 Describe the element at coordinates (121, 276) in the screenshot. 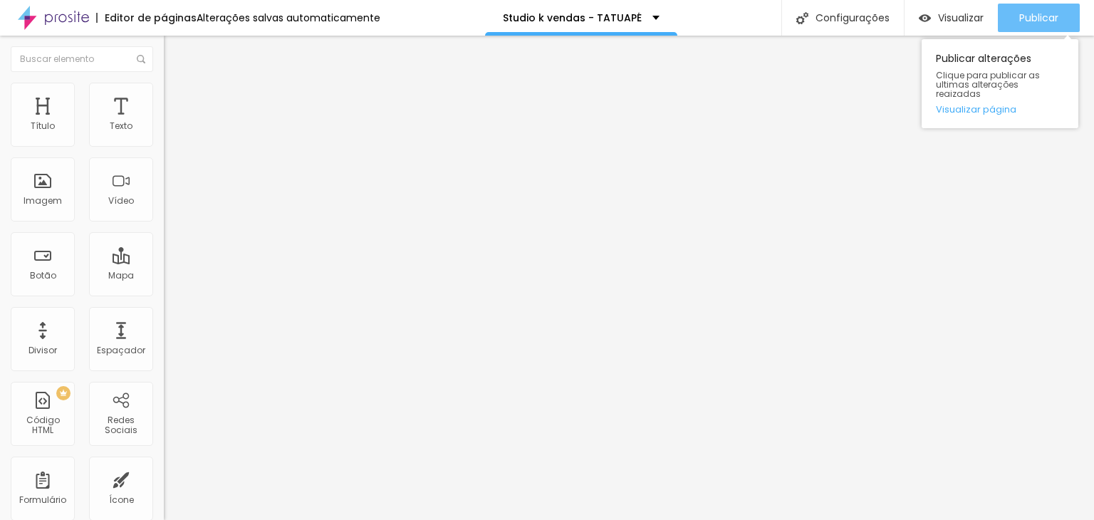

I see `div: Mapa` at that location.